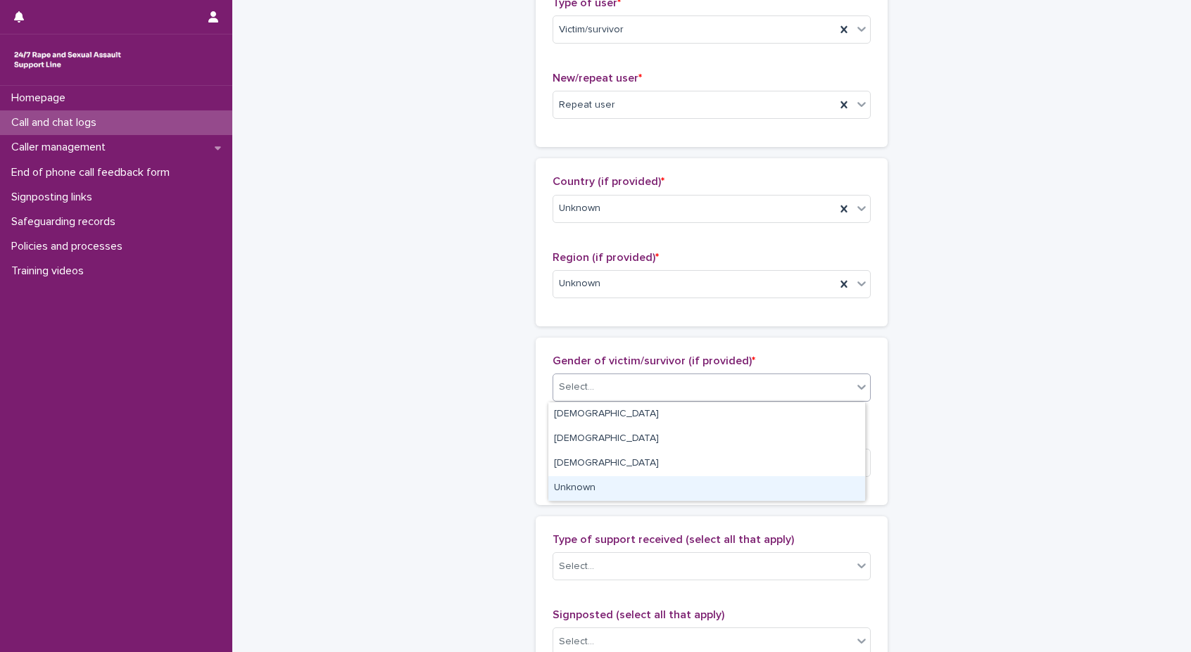 The width and height of the screenshot is (1191, 652). I want to click on p: Signposting links, so click(54, 197).